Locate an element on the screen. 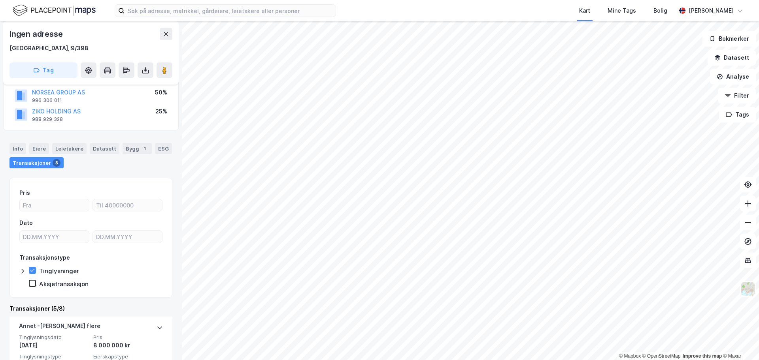  div: ESG is located at coordinates (163, 149).